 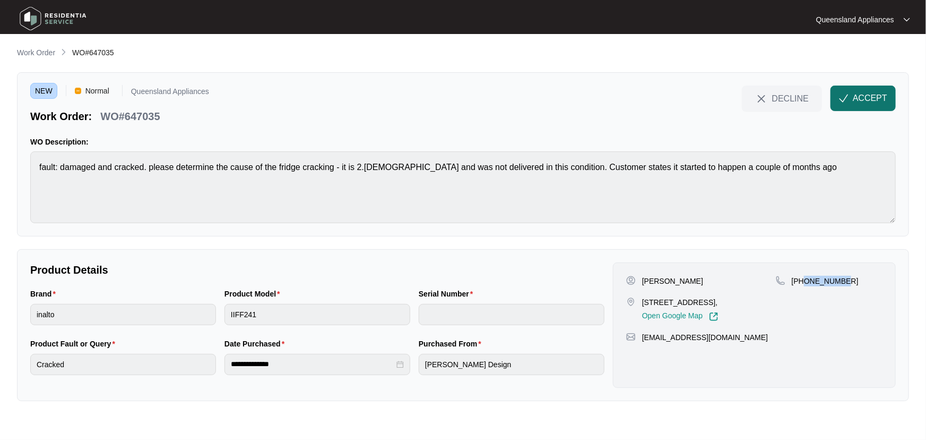 What do you see at coordinates (75, 343) in the screenshot?
I see `label: Product Fault or Query` at bounding box center [75, 343].